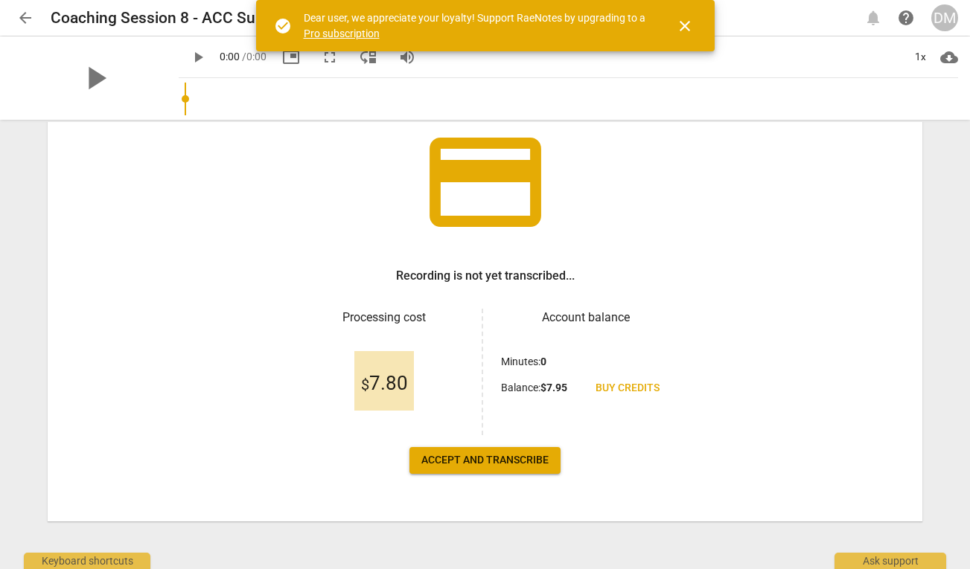 The width and height of the screenshot is (970, 569). I want to click on h3: Processing cost, so click(384, 318).